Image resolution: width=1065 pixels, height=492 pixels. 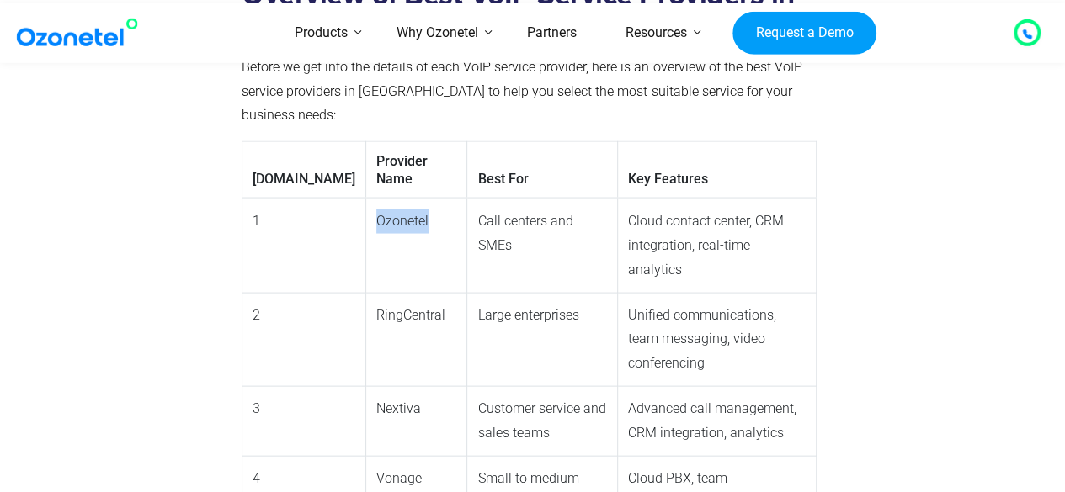 I want to click on td: Ozonetel, so click(x=417, y=246).